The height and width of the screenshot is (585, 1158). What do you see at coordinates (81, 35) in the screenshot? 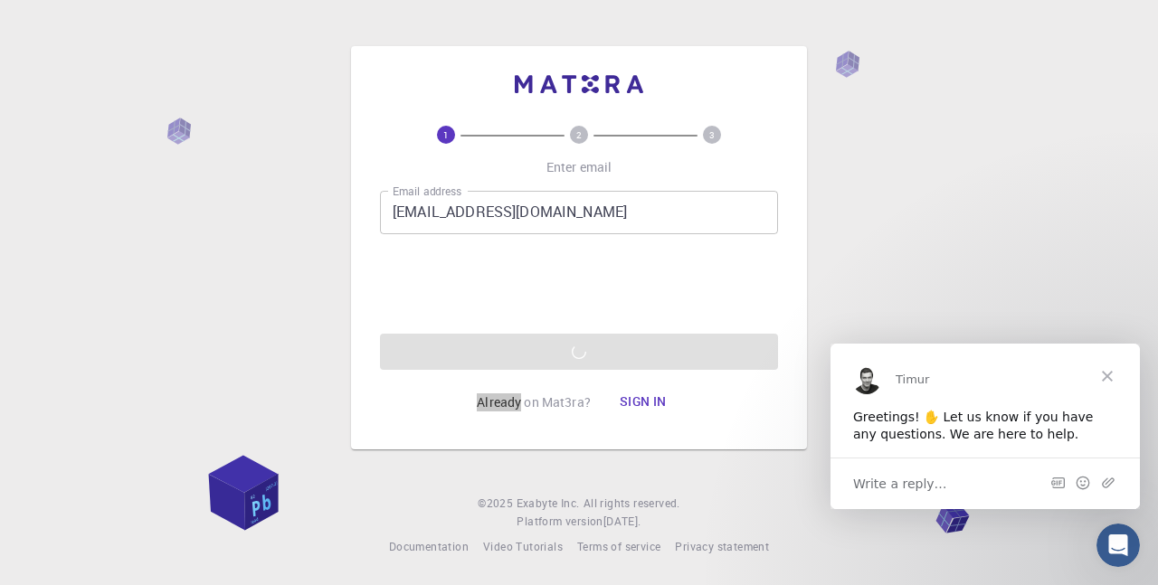
I see `span: Timur` at bounding box center [81, 35].